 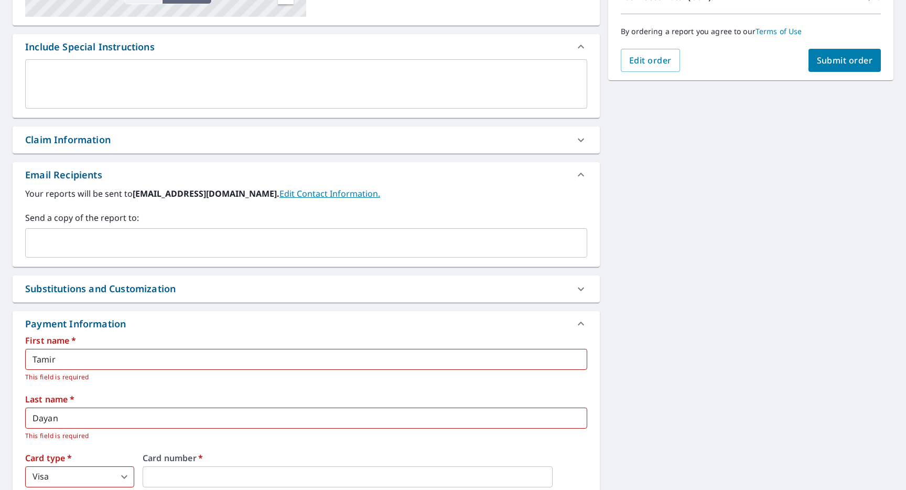 What do you see at coordinates (80, 458) in the screenshot?
I see `label: Card type` at bounding box center [80, 458].